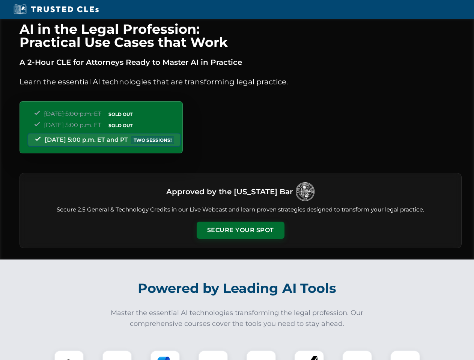  Describe the element at coordinates (56, 9) in the screenshot. I see `img: Trusted CLEs` at that location.